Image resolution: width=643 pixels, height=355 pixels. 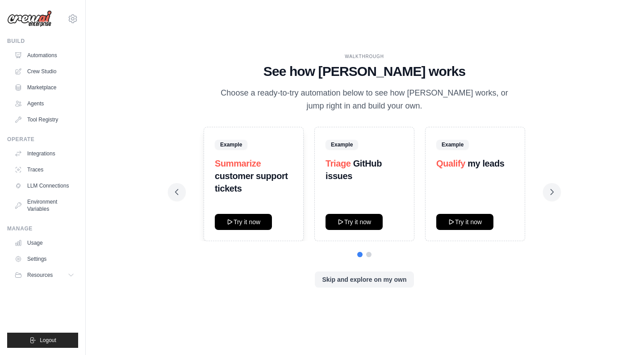 I want to click on div: WALKTHROUGH, so click(x=364, y=56).